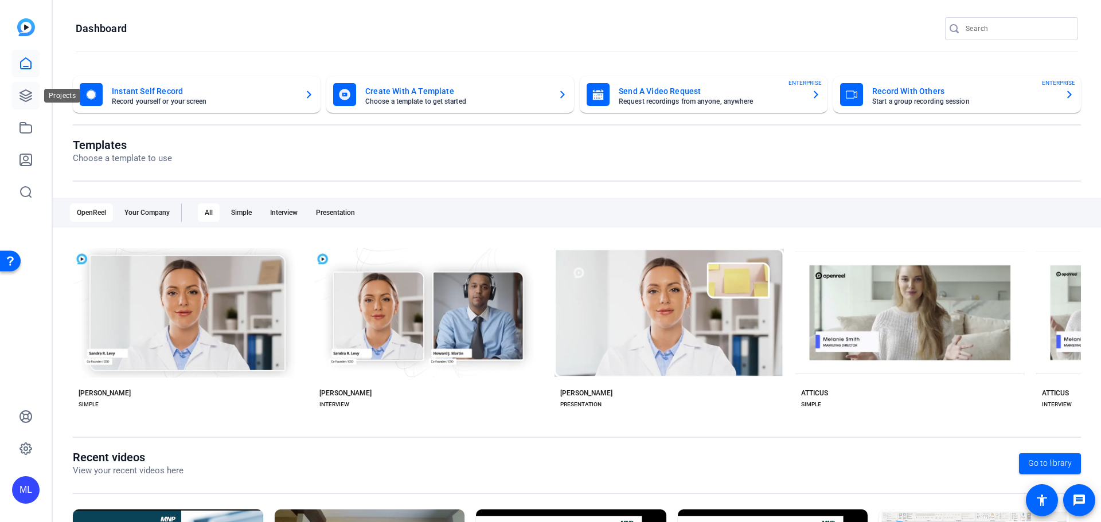  What do you see at coordinates (128, 471) in the screenshot?
I see `p: View your recent videos here` at bounding box center [128, 471].